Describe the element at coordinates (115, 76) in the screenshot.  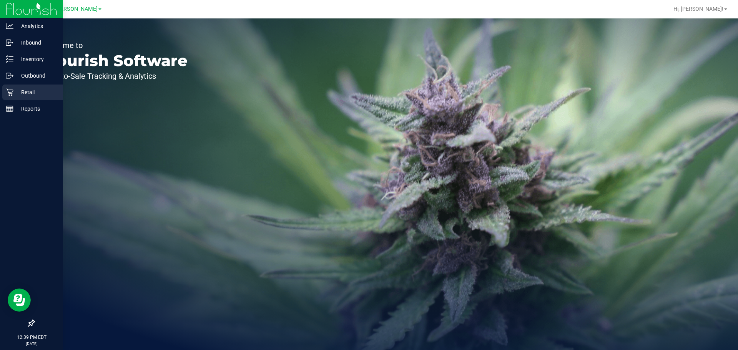
I see `p: Seed-to-Sale Tracking & Analytics` at that location.